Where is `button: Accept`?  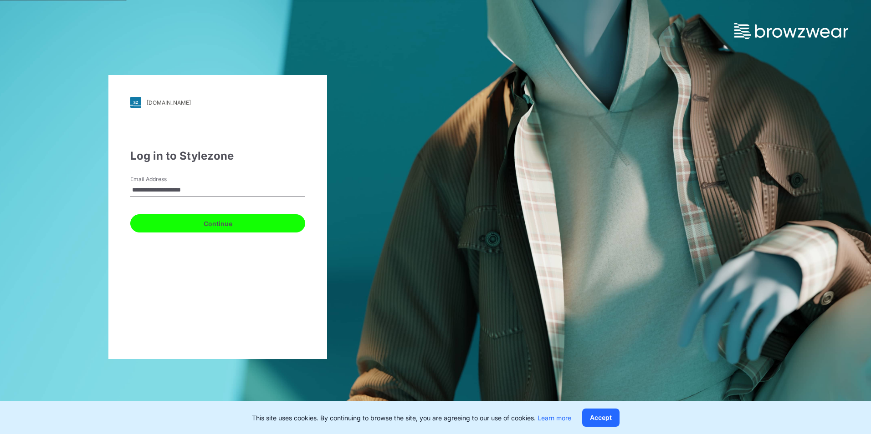 button: Accept is located at coordinates (601, 418).